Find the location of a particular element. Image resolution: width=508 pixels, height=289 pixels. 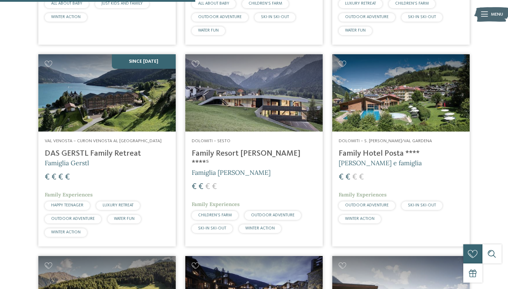

a: Cercate un hotel per famiglie? Qui troverete solo i migliori! Dolomiti – Sesto Family Resort [PER... is located at coordinates (254, 151).